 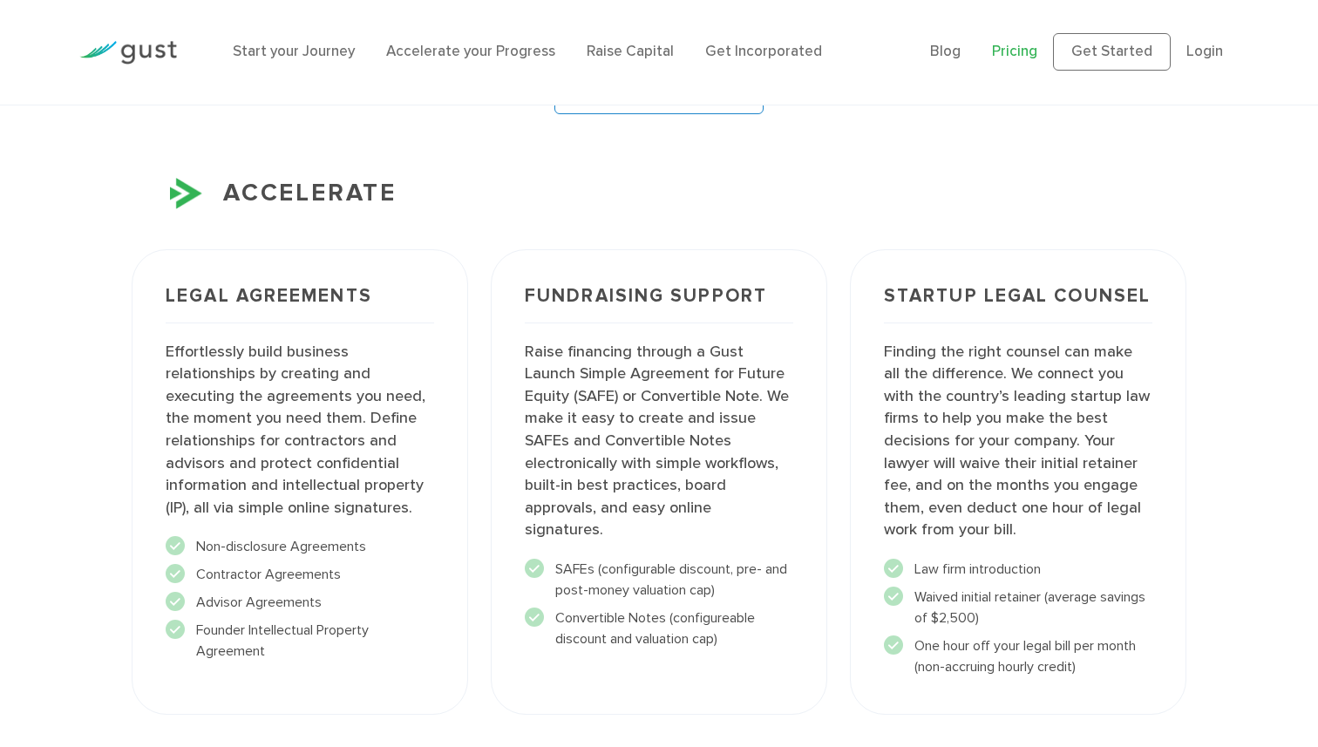 I want to click on li: SAFEs (configurable discount, pre- and post-money valuation cap), so click(x=659, y=580).